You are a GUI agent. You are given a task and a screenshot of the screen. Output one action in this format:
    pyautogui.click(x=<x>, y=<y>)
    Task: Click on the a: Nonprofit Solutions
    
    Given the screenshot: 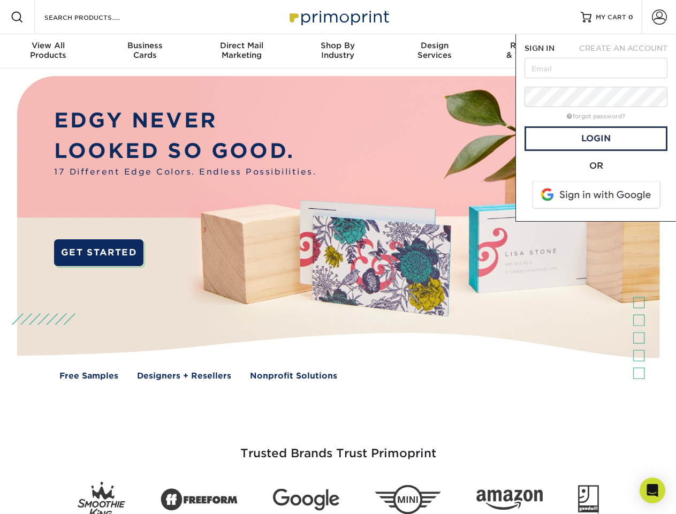 What is the action you would take?
    pyautogui.click(x=293, y=376)
    